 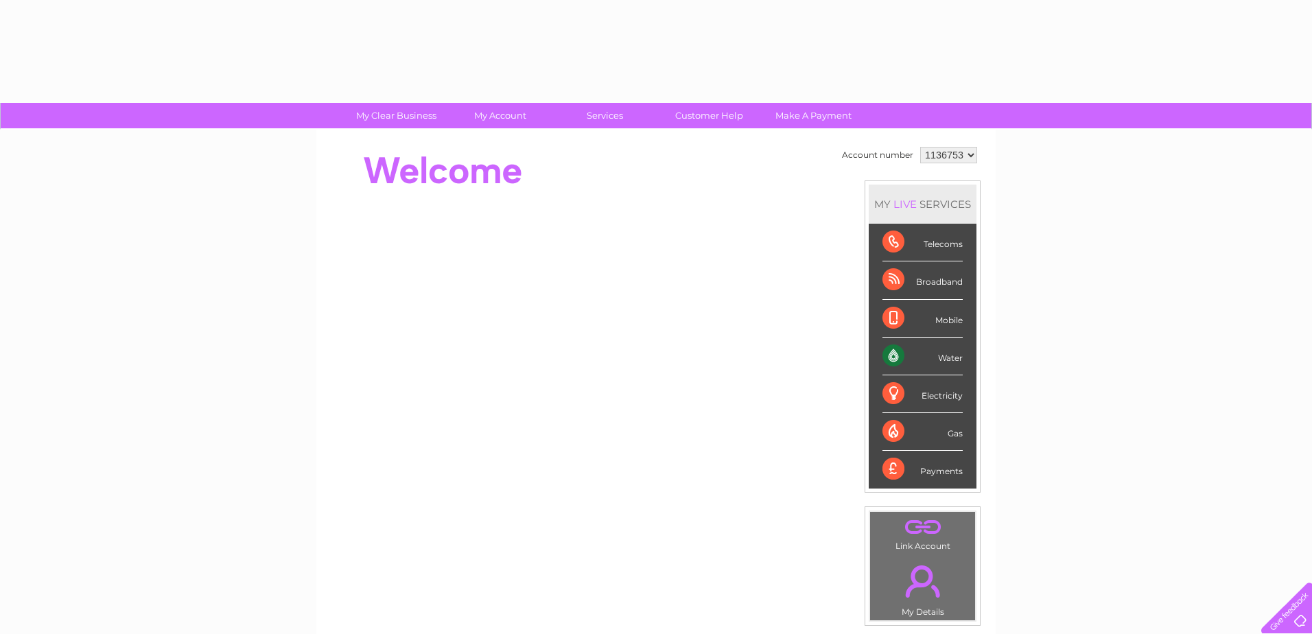 I want to click on div: Broadband, so click(x=922, y=280).